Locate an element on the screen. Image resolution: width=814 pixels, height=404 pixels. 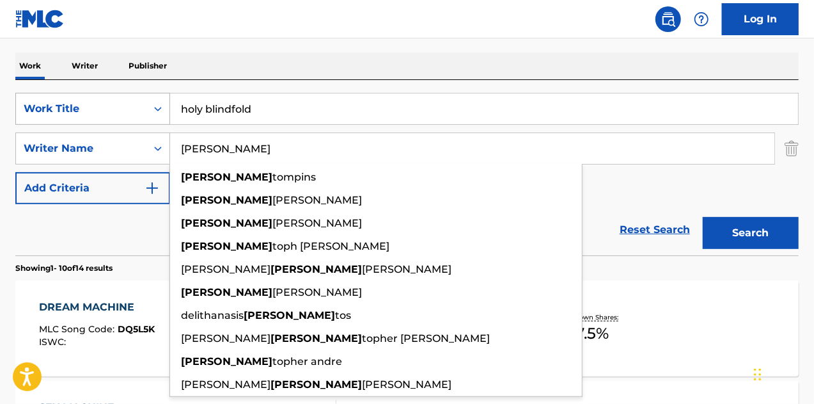
span: tos is located at coordinates (343, 315).